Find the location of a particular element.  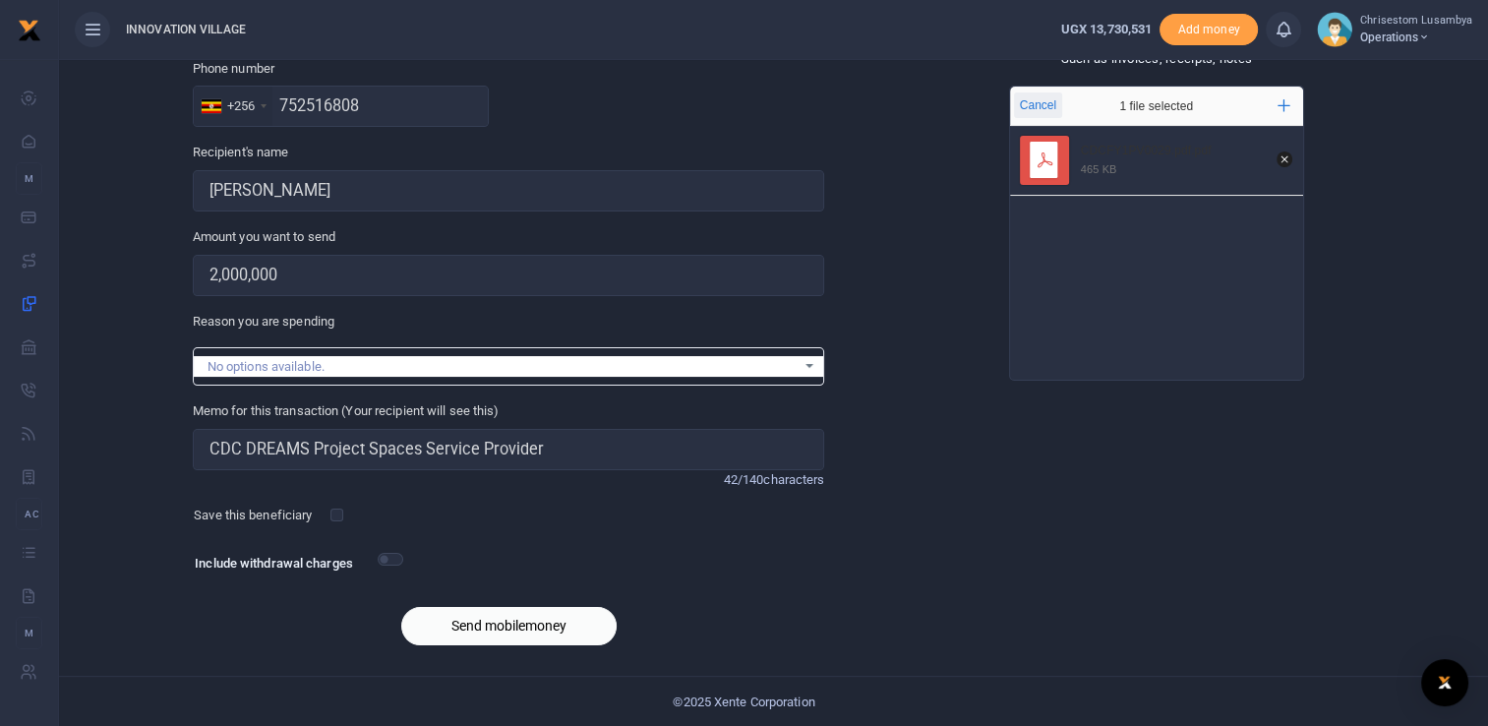

label: Reason you are spending is located at coordinates (264, 322).